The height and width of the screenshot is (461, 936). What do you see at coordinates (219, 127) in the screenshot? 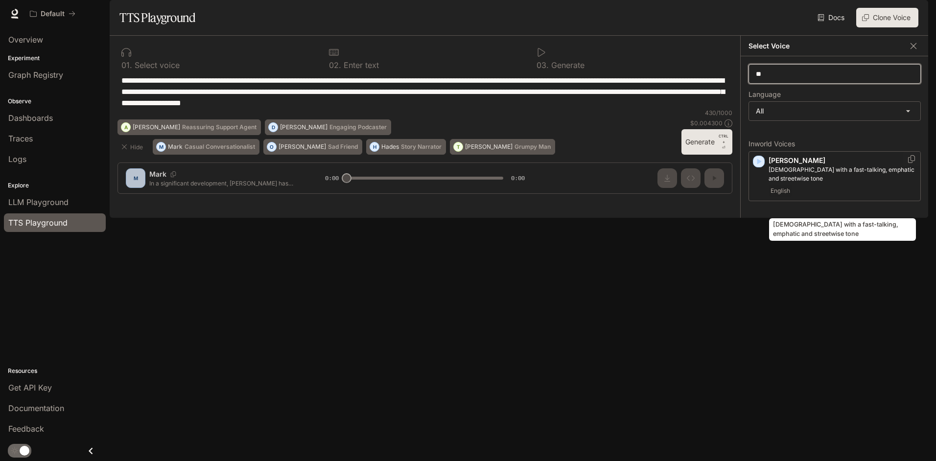
I see `p: Reassuring Support Agent` at bounding box center [219, 127].